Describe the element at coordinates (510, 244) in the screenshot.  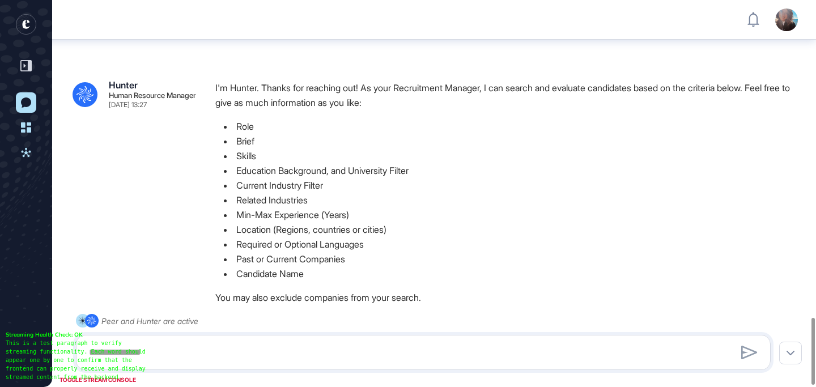
I see `li: Required or Optional Languages` at that location.